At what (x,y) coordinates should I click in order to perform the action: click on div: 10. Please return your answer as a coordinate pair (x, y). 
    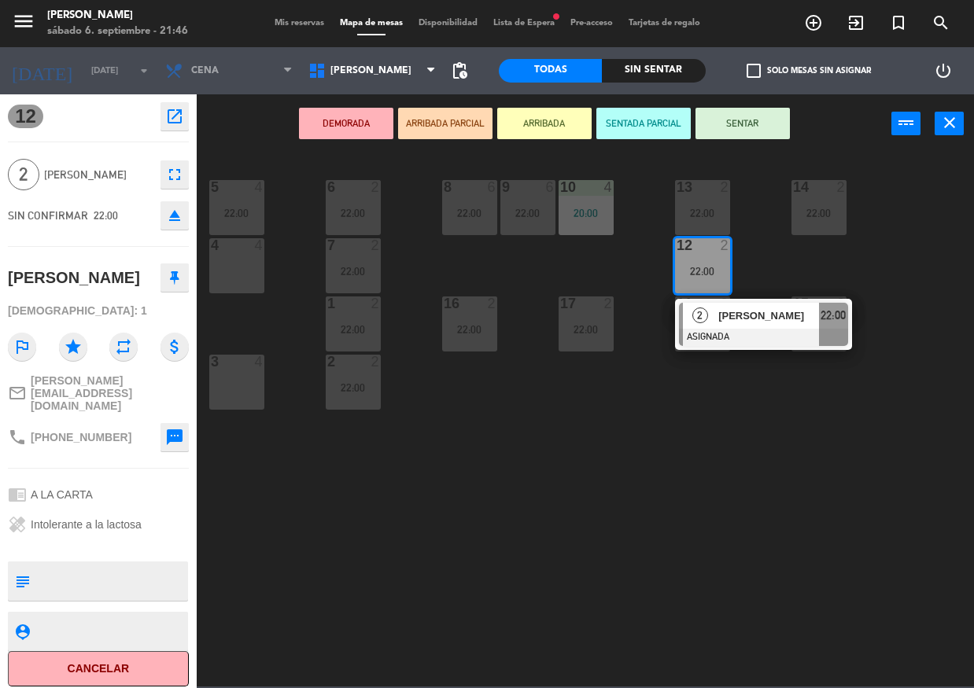
    Looking at the image, I should click on (560, 187).